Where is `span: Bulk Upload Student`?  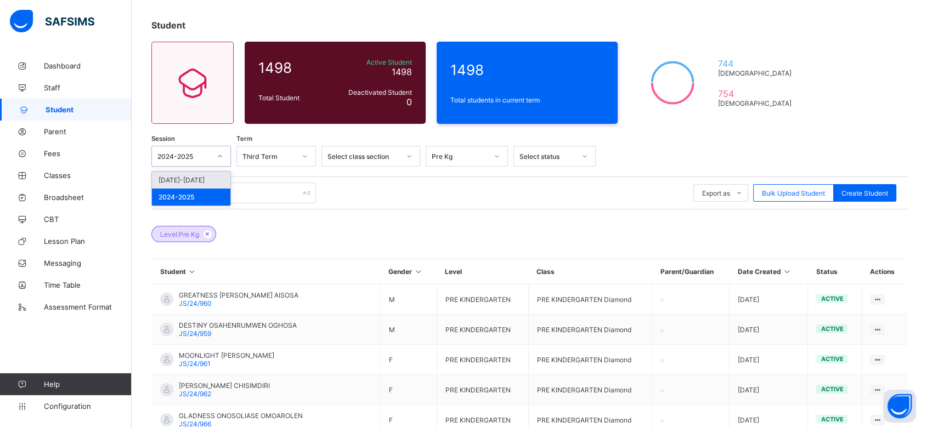 span: Bulk Upload Student is located at coordinates (793, 193).